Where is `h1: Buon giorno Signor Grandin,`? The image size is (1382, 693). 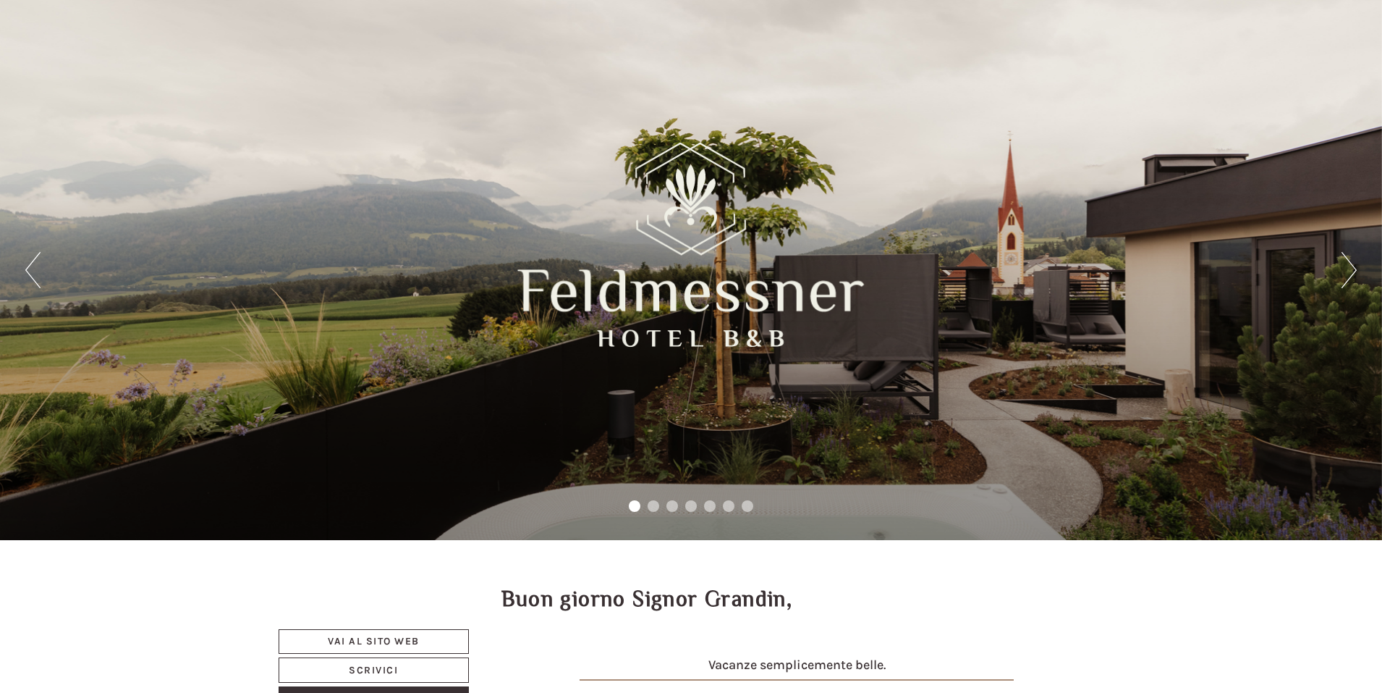 h1: Buon giorno Signor Grandin, is located at coordinates (647, 599).